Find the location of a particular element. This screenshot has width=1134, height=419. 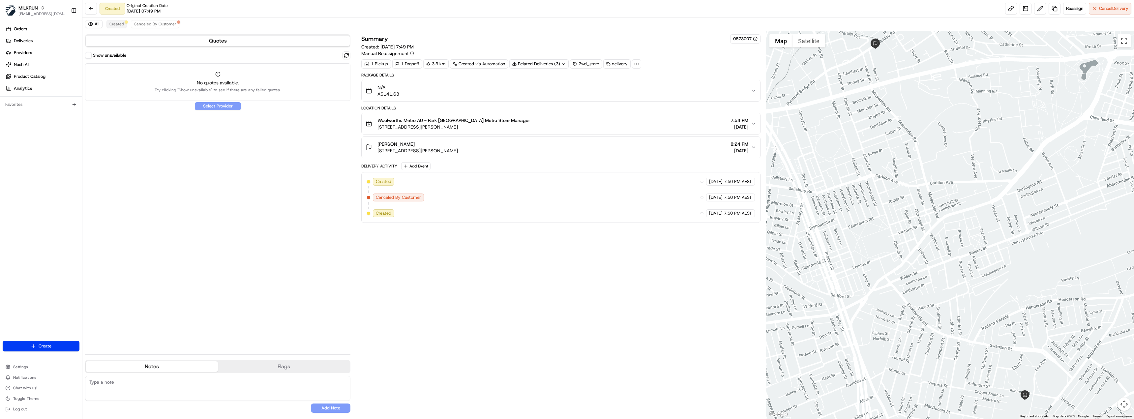

div: 1 Dropoff is located at coordinates (407, 64).